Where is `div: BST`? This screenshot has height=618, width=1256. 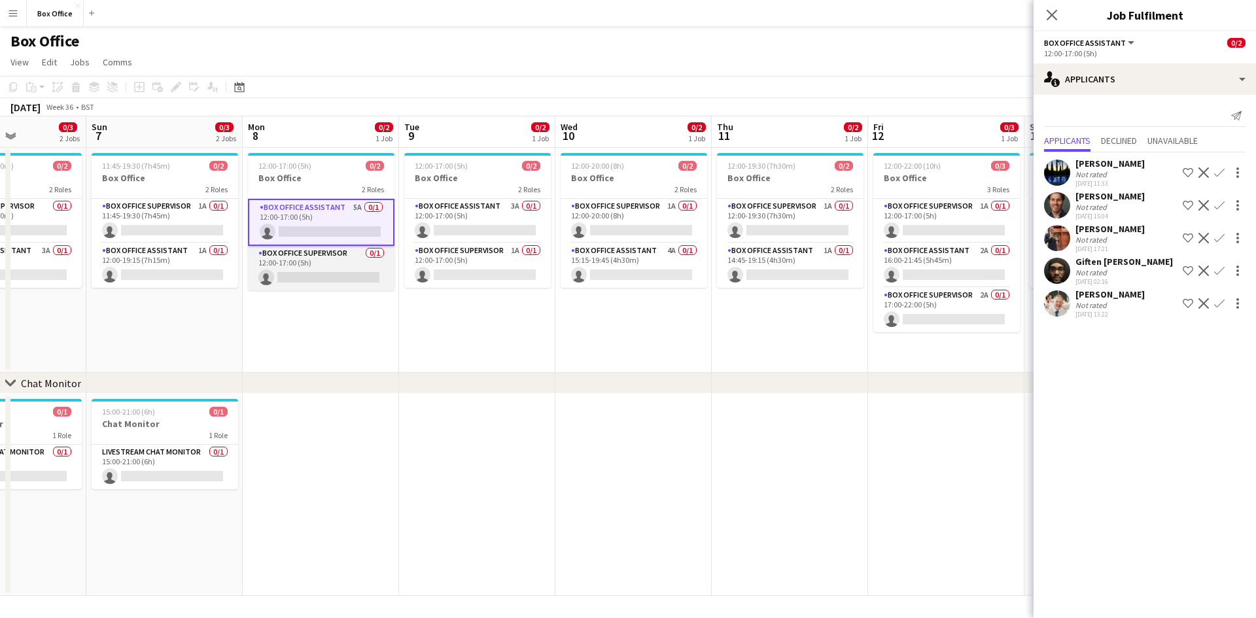 div: BST is located at coordinates (88, 107).